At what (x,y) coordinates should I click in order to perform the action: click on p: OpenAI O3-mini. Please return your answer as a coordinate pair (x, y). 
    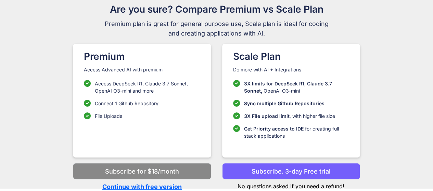
    Looking at the image, I should click on (297, 87).